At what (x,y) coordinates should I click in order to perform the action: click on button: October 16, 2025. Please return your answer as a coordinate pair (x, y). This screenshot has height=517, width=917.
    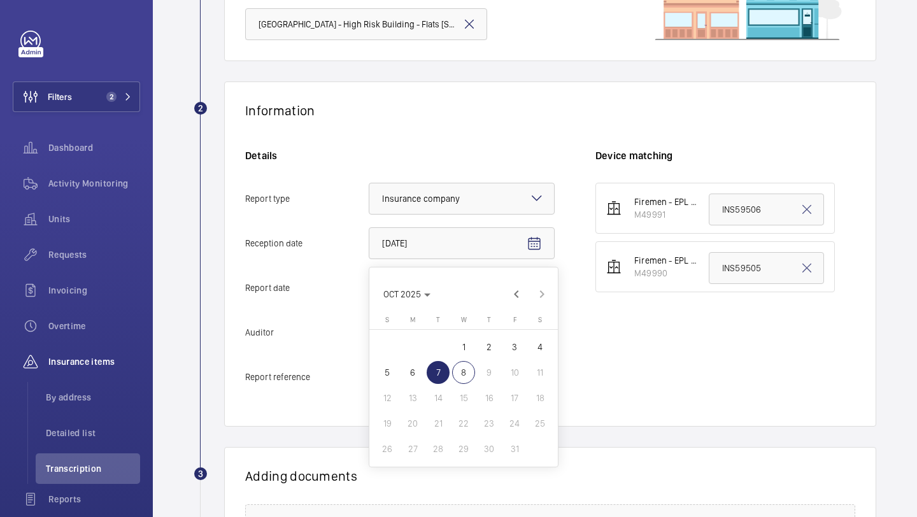
    Looking at the image, I should click on (489, 398).